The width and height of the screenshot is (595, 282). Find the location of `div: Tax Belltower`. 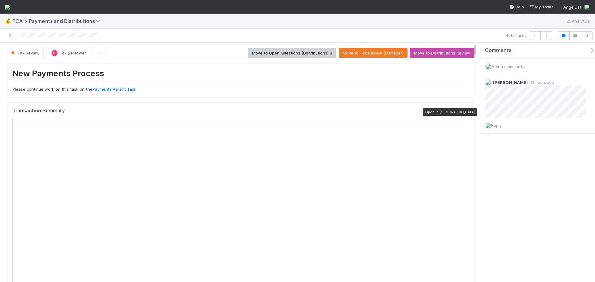

div: Tax Belltower is located at coordinates (54, 53).